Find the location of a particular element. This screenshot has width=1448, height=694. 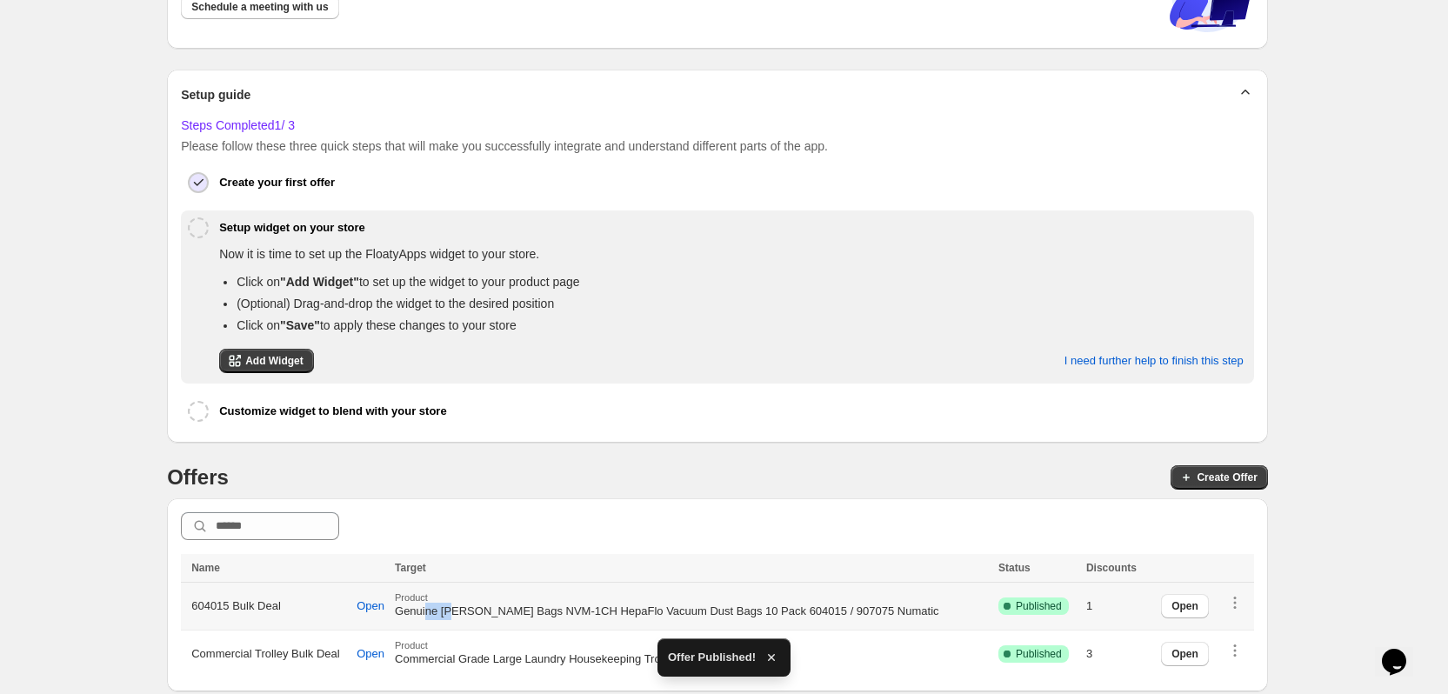

td: 1 is located at coordinates (1114, 606).